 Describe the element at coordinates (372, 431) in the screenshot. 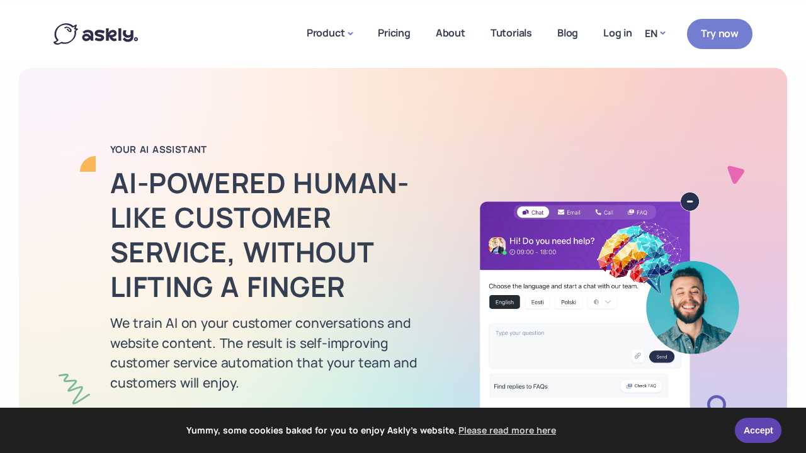

I see `span: Yummy, some cookies baked for you to enjoy Askly's website.` at that location.